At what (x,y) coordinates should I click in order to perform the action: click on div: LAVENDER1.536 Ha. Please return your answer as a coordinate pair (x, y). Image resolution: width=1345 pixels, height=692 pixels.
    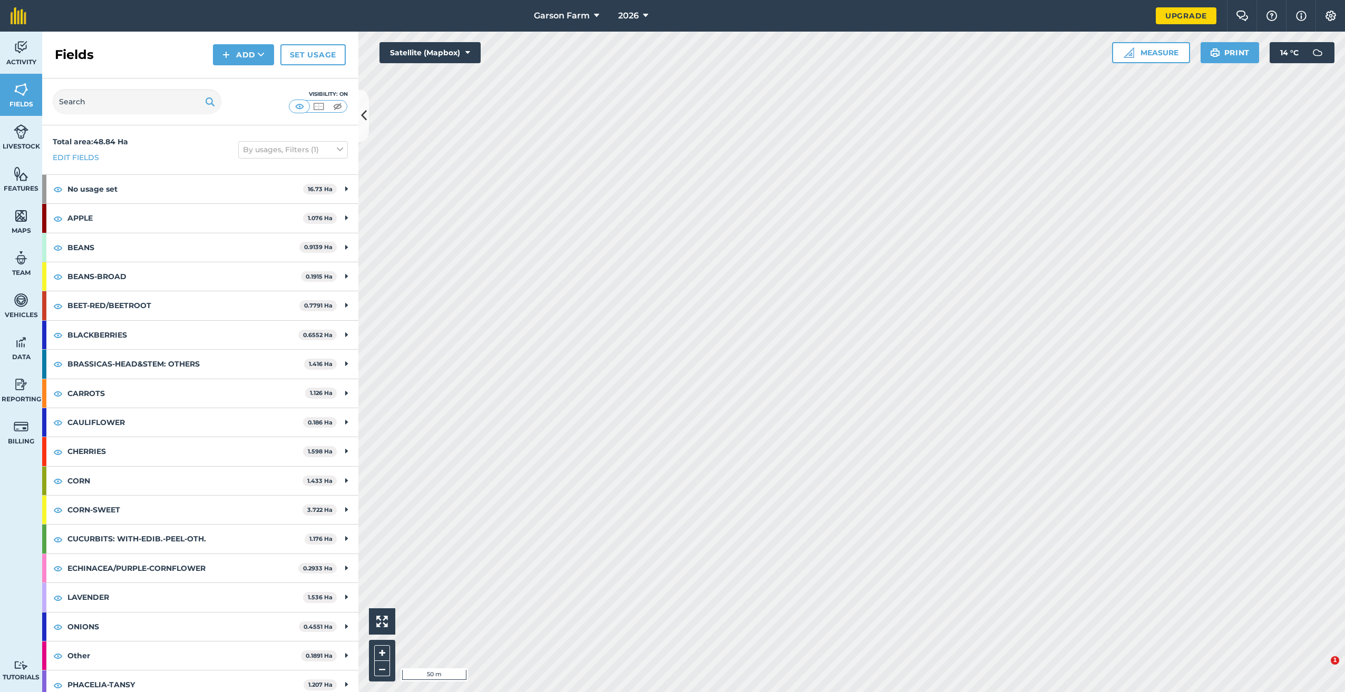
    Looking at the image, I should click on (200, 598).